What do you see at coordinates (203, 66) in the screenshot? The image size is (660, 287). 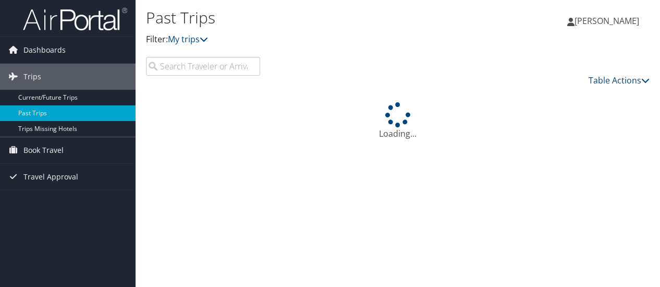 I see `input: Search Traveler or Arrival City` at bounding box center [203, 66].